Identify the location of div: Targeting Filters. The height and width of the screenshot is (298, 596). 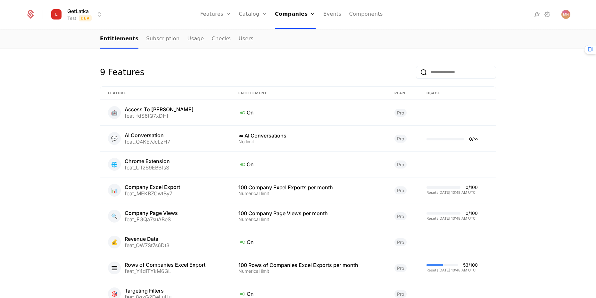
(148, 291).